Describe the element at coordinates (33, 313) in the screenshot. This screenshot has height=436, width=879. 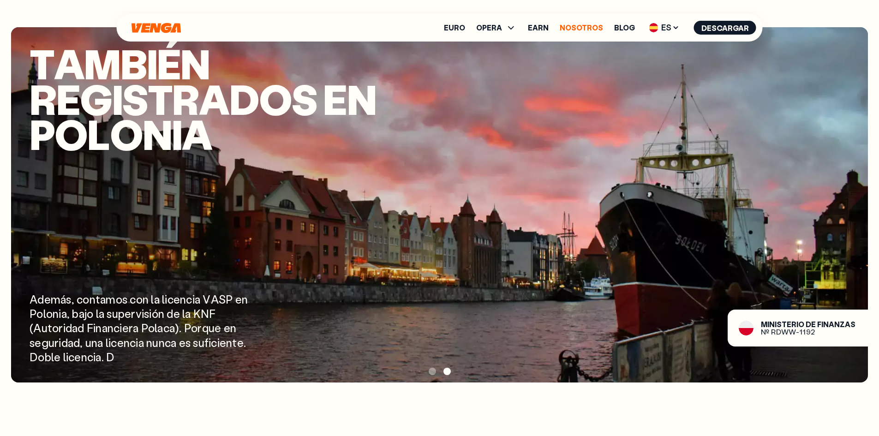
I see `span: P` at that location.